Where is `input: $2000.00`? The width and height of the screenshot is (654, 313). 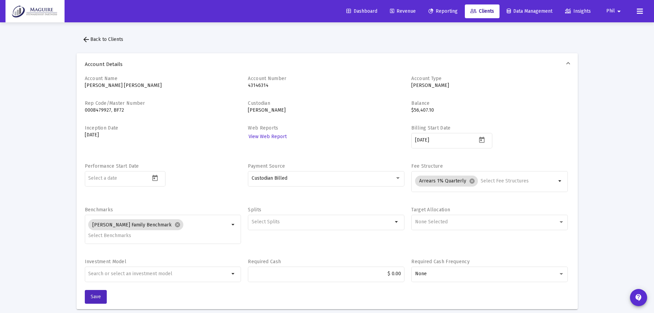 input: $2000.00 is located at coordinates (326, 274).